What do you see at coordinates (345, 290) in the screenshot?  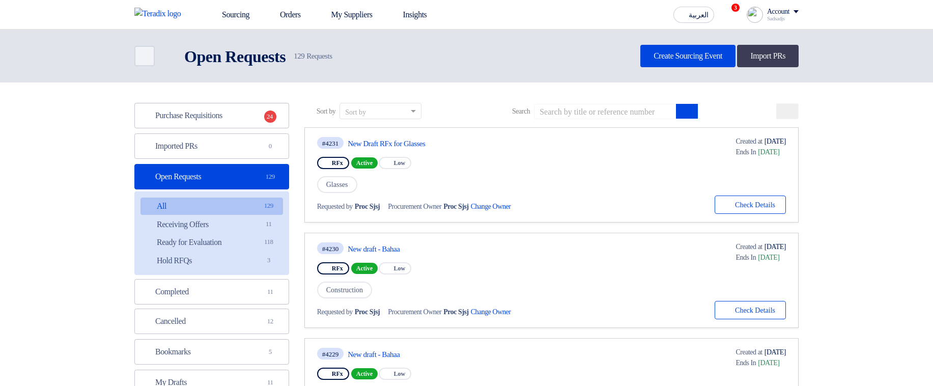 I see `span: Construction` at bounding box center [345, 290].